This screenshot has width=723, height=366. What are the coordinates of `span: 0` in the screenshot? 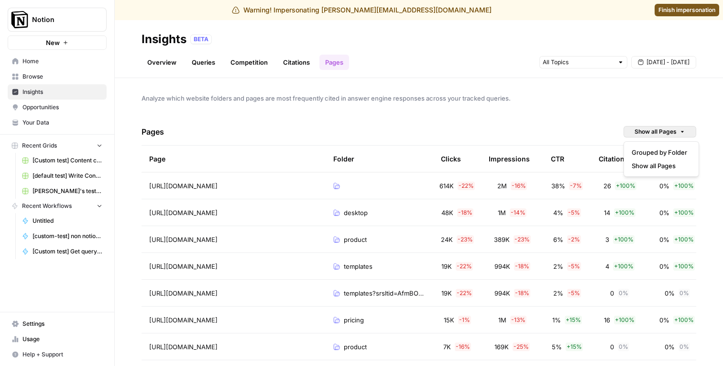 It's located at (612, 346).